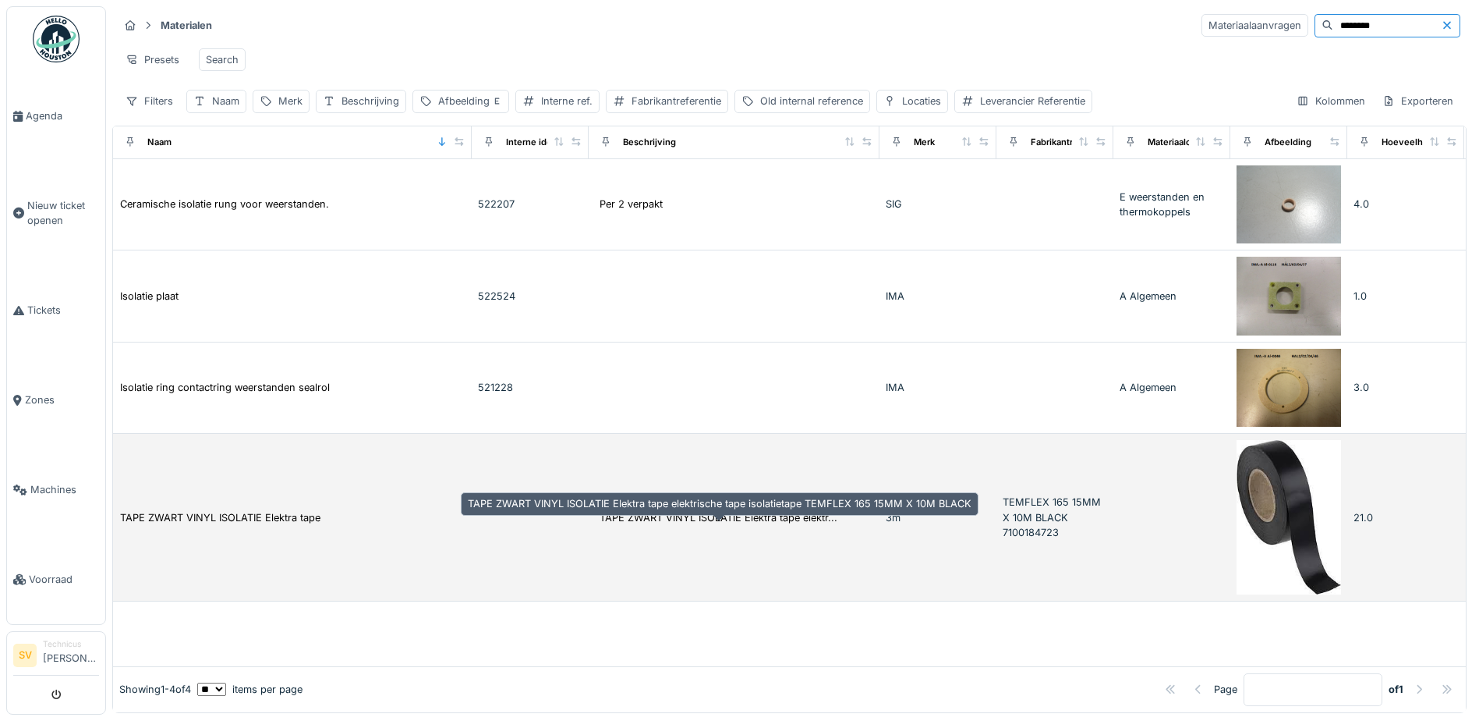 The width and height of the screenshot is (1479, 721). What do you see at coordinates (222, 59) in the screenshot?
I see `div: Search` at bounding box center [222, 59].